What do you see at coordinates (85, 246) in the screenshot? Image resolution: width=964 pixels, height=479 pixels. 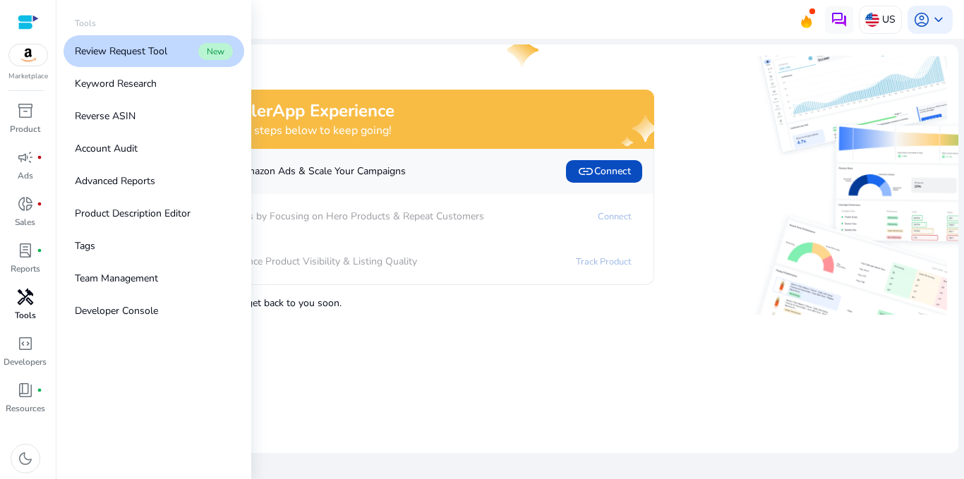 I see `p: Tags` at bounding box center [85, 246].